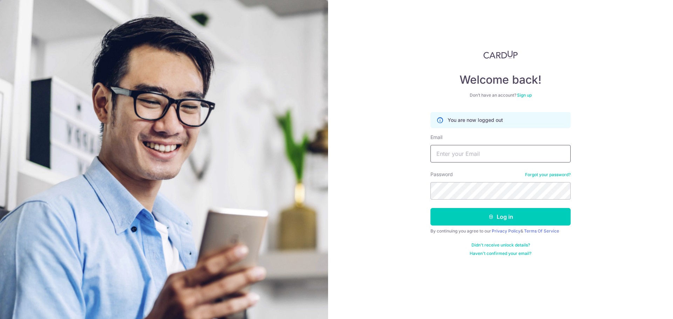  What do you see at coordinates (501, 245) in the screenshot?
I see `a: Didn't receive unlock details?` at bounding box center [501, 245].